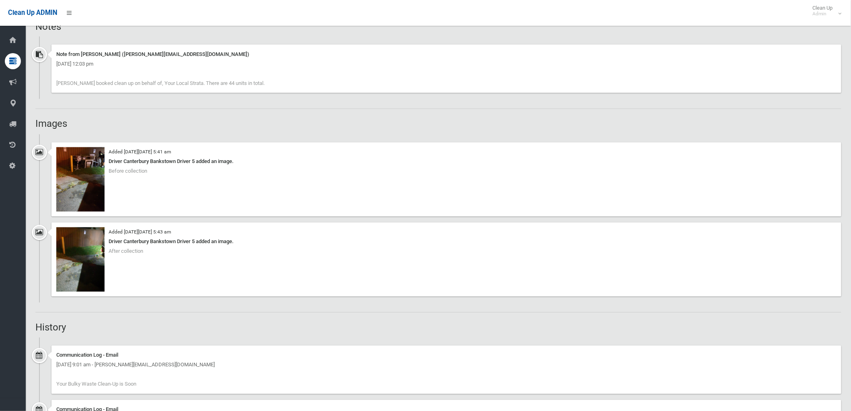 Image resolution: width=851 pixels, height=411 pixels. I want to click on span: Before collection, so click(128, 171).